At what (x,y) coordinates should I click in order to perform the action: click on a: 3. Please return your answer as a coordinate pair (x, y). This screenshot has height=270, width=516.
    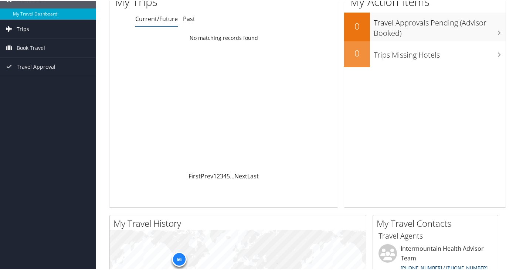
    Looking at the image, I should click on (221, 175).